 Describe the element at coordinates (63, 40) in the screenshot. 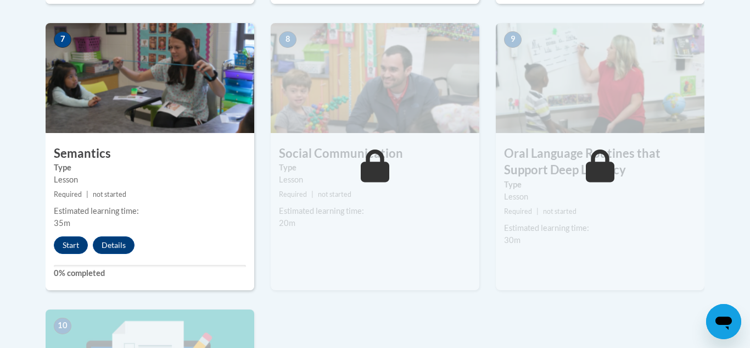

I see `span: 7` at that location.